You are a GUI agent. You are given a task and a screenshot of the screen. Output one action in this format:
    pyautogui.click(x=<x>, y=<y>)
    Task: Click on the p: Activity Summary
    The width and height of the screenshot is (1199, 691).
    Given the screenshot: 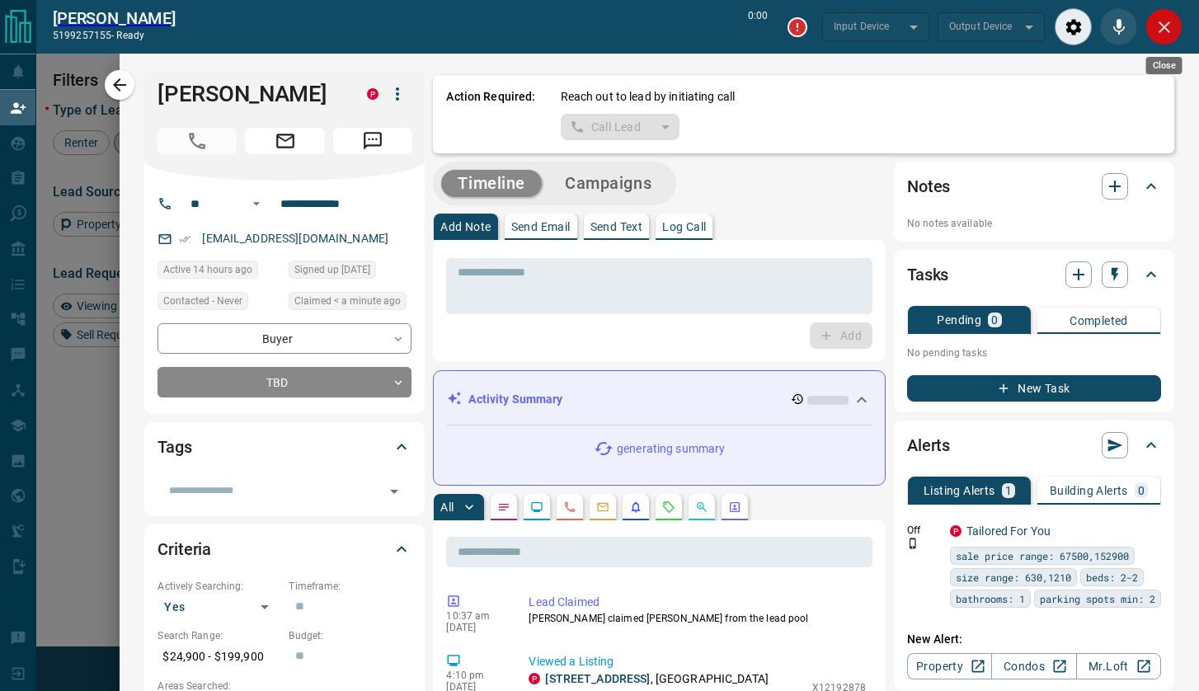 What is the action you would take?
    pyautogui.click(x=515, y=399)
    